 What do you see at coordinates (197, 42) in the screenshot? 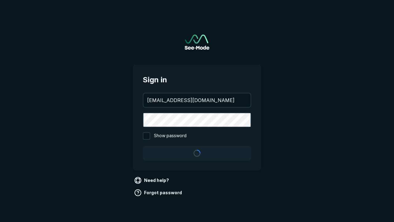
I see `a: Go to sign in` at bounding box center [197, 42].